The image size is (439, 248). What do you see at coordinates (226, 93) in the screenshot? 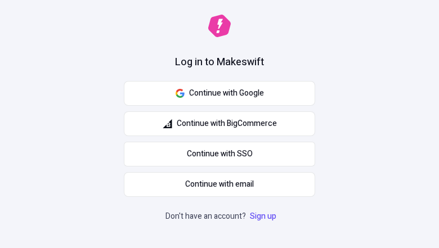
I see `span: Continue with Google` at bounding box center [226, 93].